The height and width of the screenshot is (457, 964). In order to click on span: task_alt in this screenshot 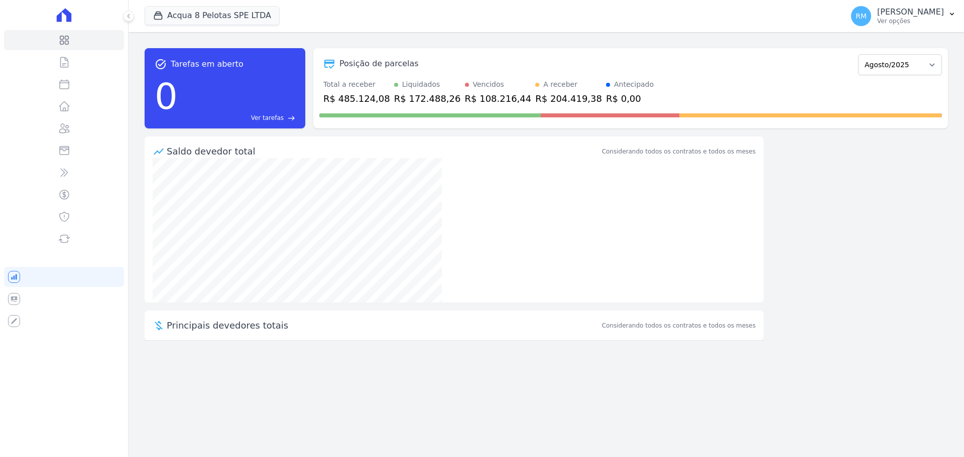, I will do `click(161, 64)`.